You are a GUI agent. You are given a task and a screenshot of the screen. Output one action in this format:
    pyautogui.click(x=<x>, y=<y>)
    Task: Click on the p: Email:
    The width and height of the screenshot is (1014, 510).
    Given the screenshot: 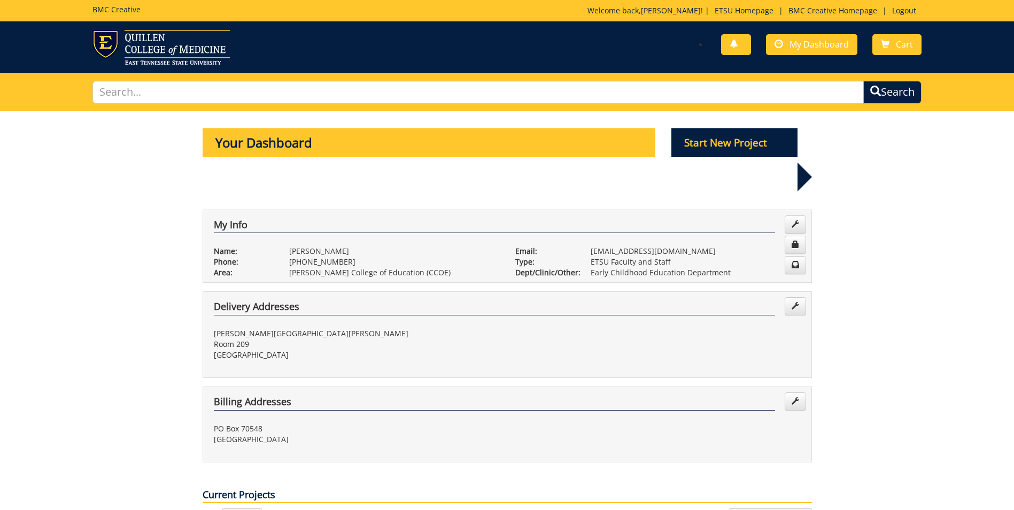 What is the action you would take?
    pyautogui.click(x=545, y=251)
    